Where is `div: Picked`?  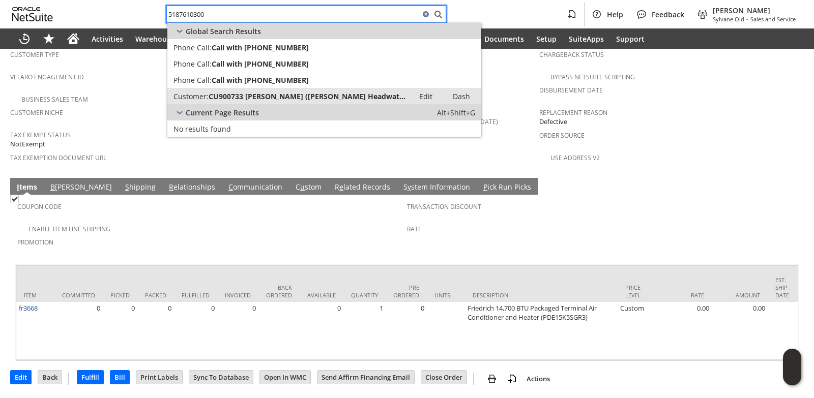 div: Picked is located at coordinates (120, 295).